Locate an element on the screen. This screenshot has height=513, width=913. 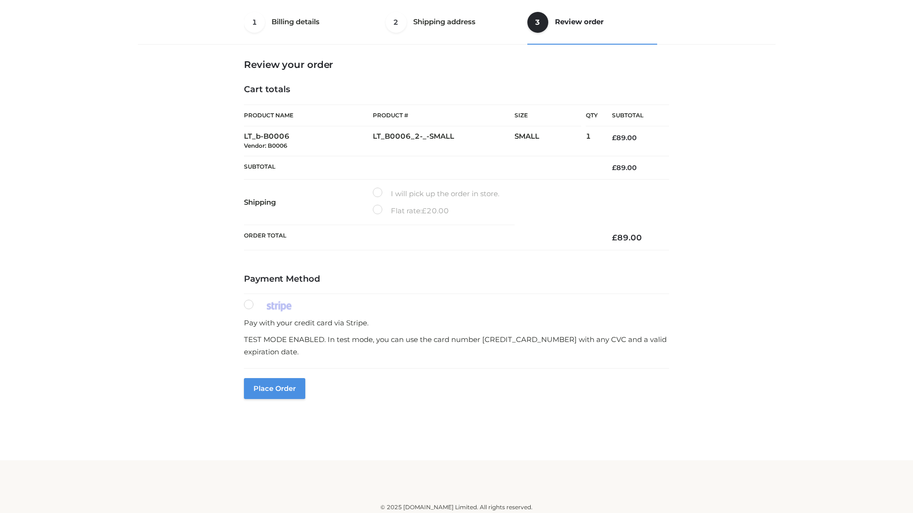
p: Pay with your credit card via Stripe. is located at coordinates (456, 323).